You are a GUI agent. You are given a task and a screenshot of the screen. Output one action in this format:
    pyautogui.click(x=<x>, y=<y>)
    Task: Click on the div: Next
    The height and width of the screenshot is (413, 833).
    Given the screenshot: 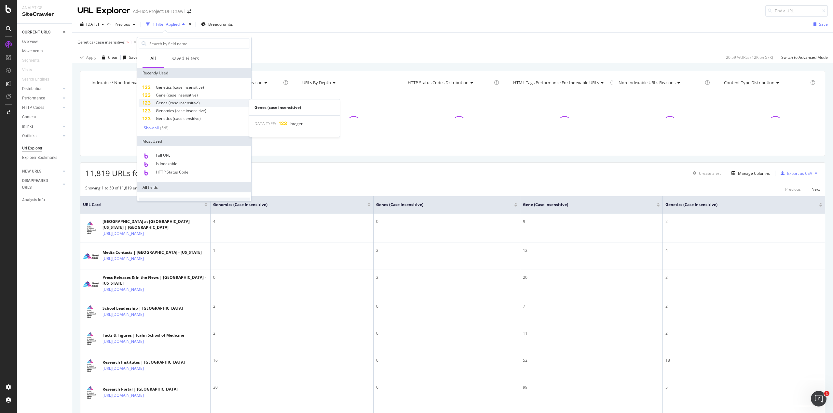 What is the action you would take?
    pyautogui.click(x=816, y=189)
    